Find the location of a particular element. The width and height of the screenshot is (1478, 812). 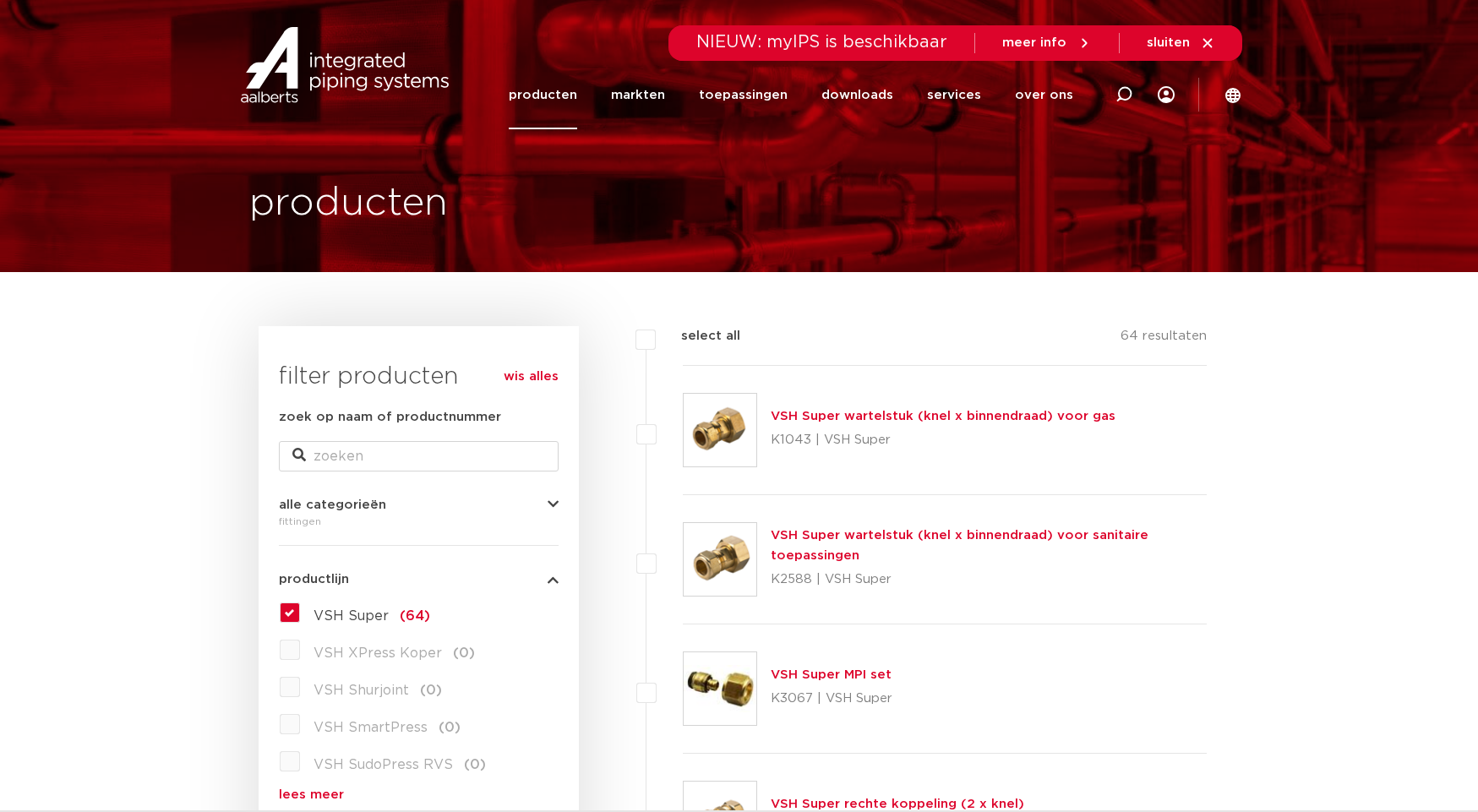

p: K3067 | VSH Super is located at coordinates (832, 699).